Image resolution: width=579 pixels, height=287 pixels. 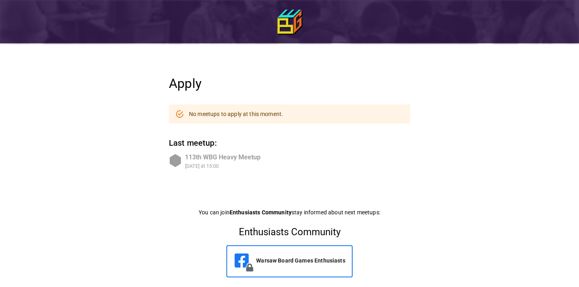 What do you see at coordinates (289, 143) in the screenshot?
I see `h6: Last meetup:` at bounding box center [289, 143].